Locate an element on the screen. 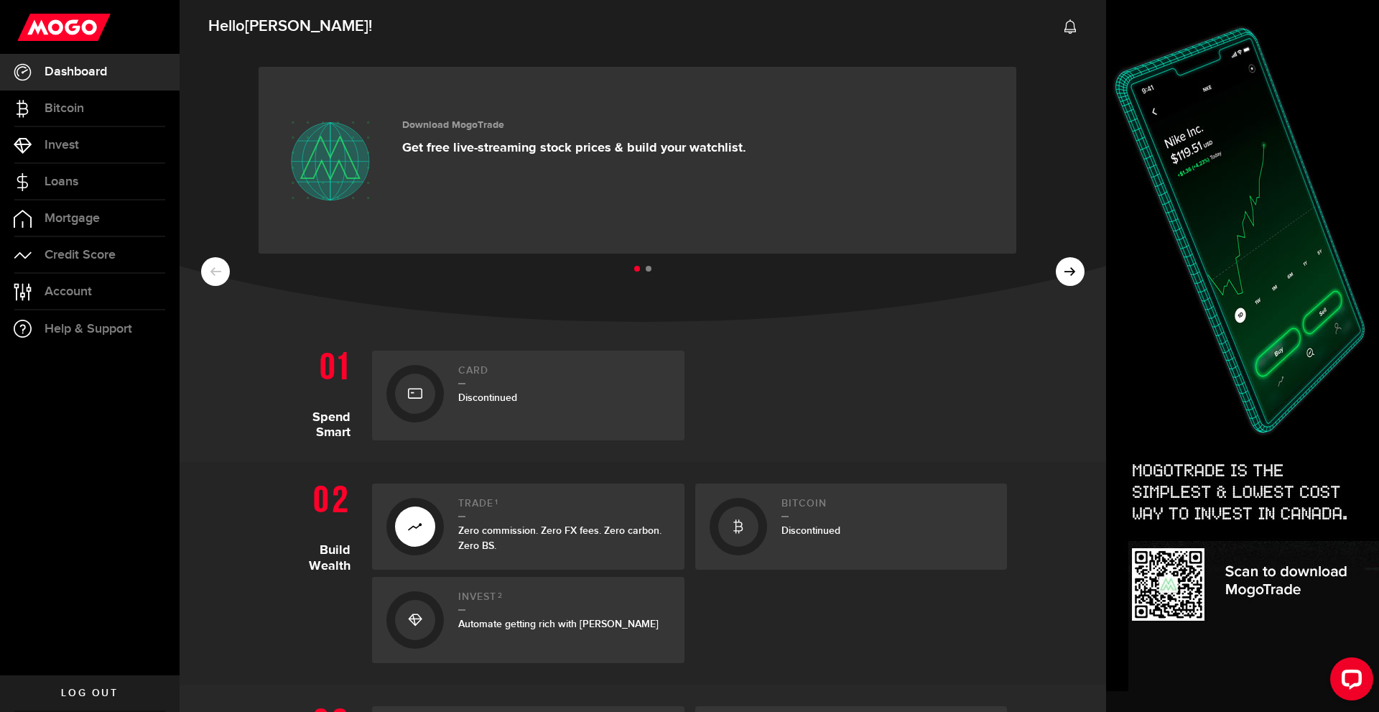 The width and height of the screenshot is (1379, 712). span: Help & Support is located at coordinates (88, 329).